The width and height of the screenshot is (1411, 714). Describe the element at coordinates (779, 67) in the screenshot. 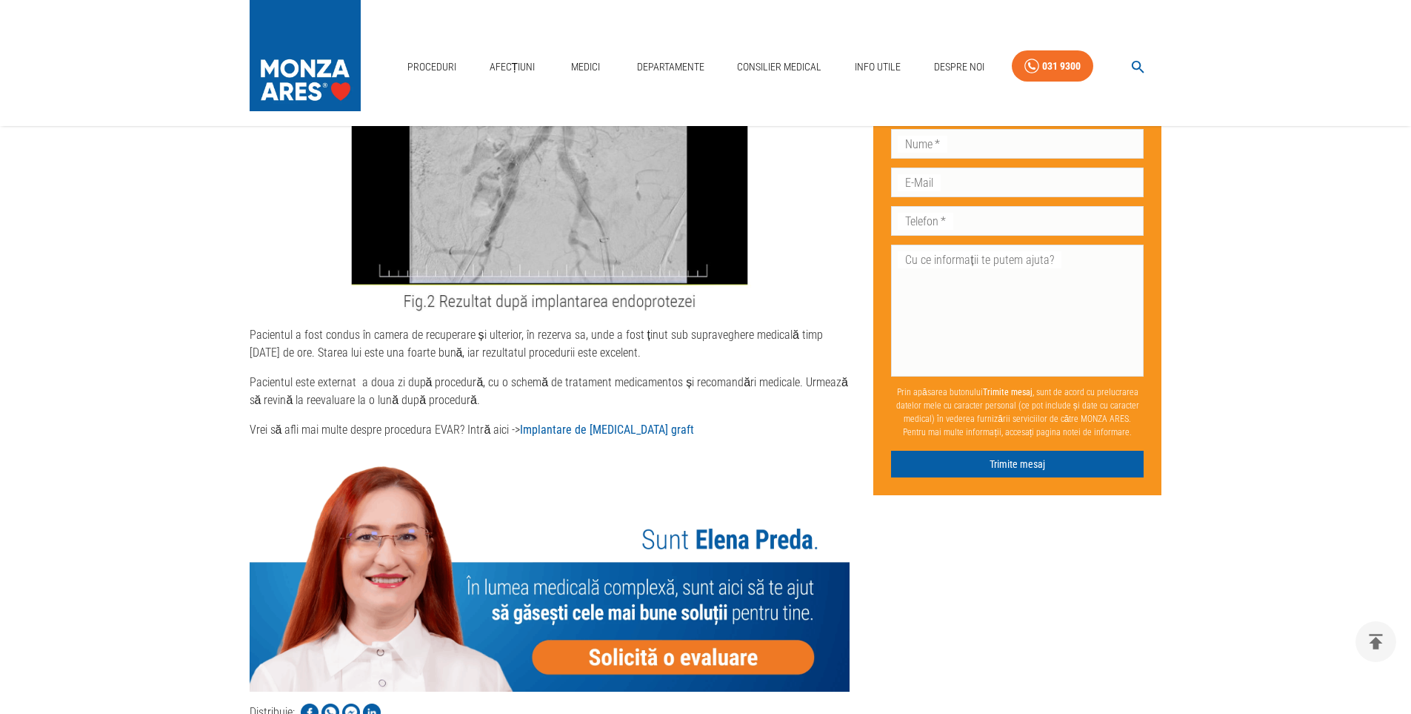

I see `a: Consilier Medical` at that location.